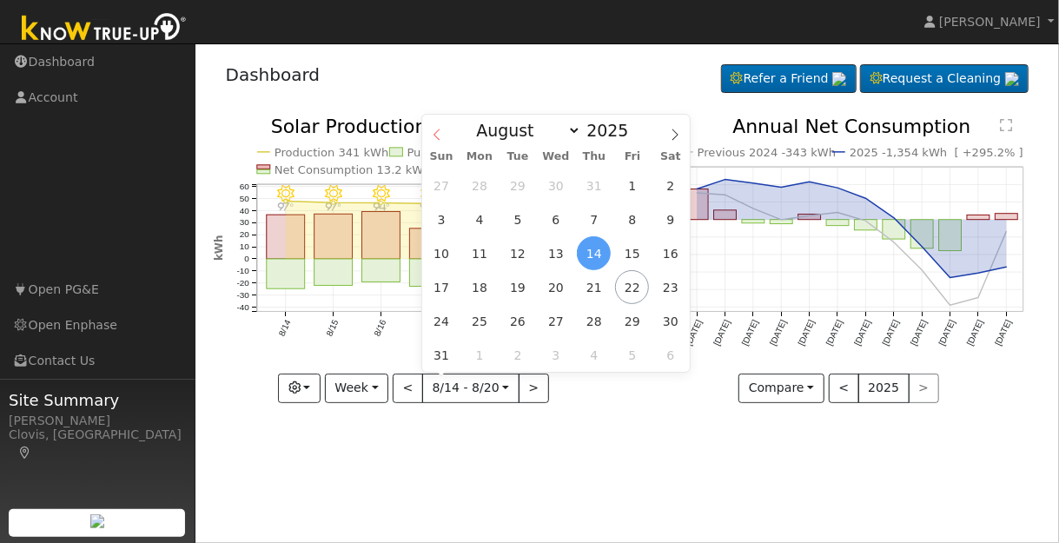 The height and width of the screenshot is (543, 1059). What do you see at coordinates (555, 185) in the screenshot?
I see `span: July 30, 2025` at bounding box center [555, 185].